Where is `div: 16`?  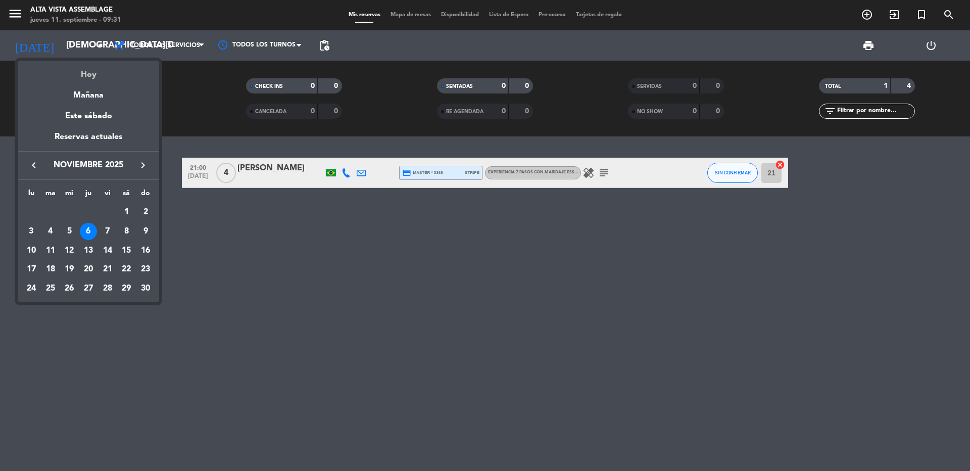 div: 16 is located at coordinates (145, 250).